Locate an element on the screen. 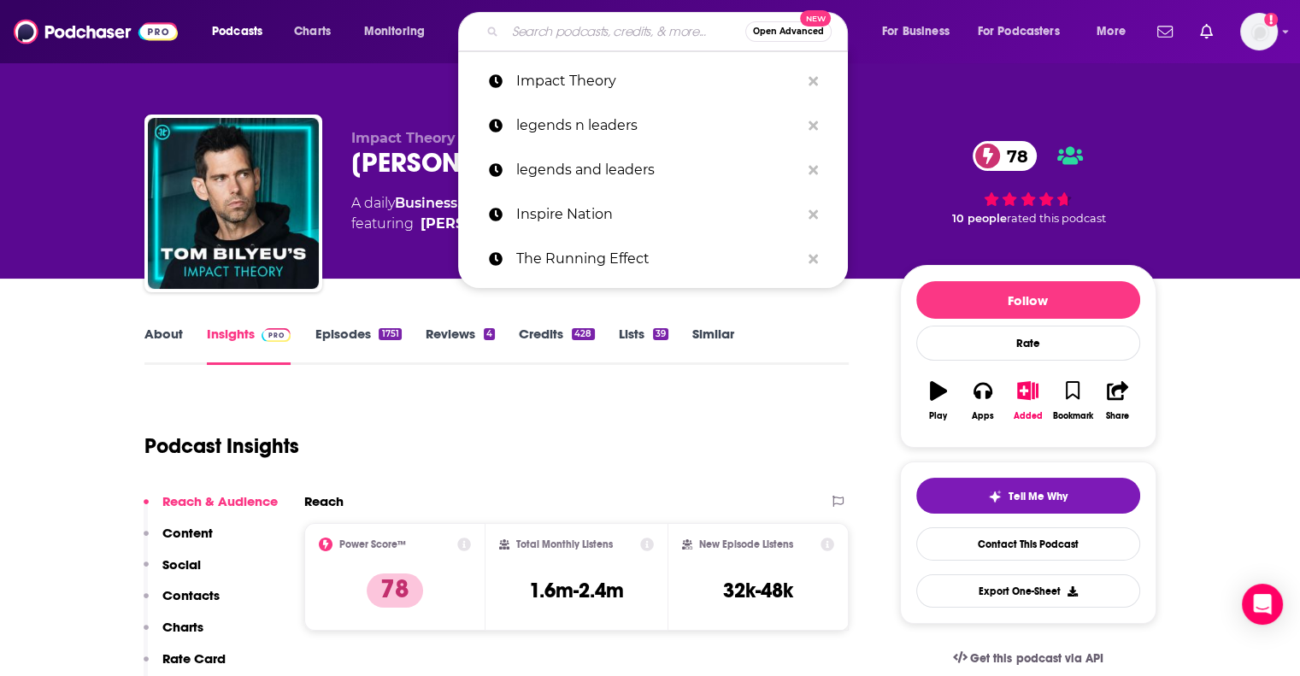 Image resolution: width=1300 pixels, height=676 pixels. div: Search podcasts, credits, & more... is located at coordinates (669, 32).